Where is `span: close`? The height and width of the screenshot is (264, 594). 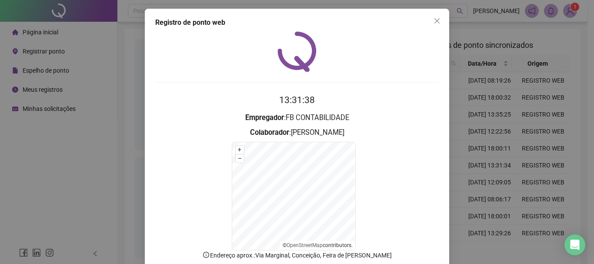
span: close is located at coordinates (437, 21).